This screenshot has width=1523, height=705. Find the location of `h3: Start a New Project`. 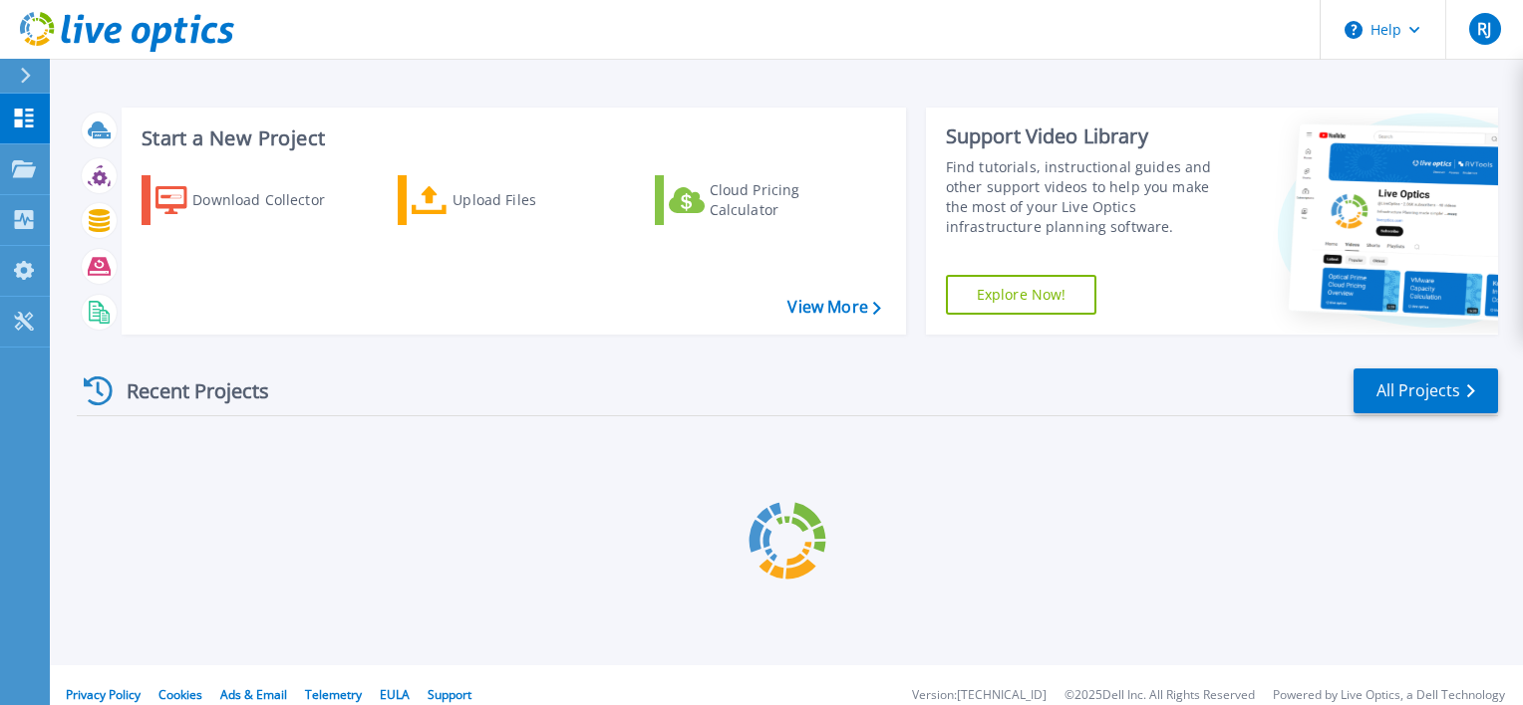

h3: Start a New Project is located at coordinates (510, 139).